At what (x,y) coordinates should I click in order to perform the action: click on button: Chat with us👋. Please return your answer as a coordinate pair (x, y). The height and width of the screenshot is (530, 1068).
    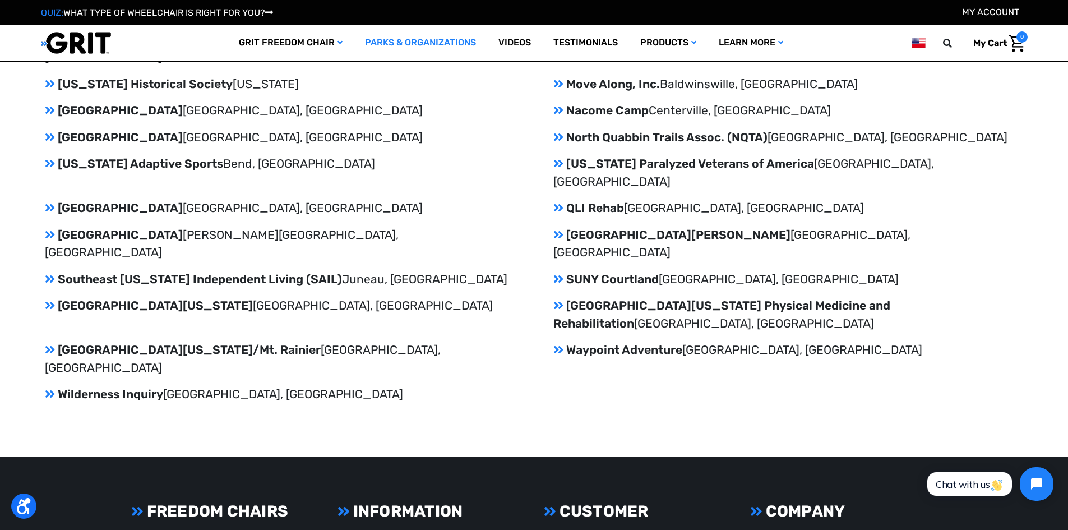
    Looking at the image, I should click on (54, 26).